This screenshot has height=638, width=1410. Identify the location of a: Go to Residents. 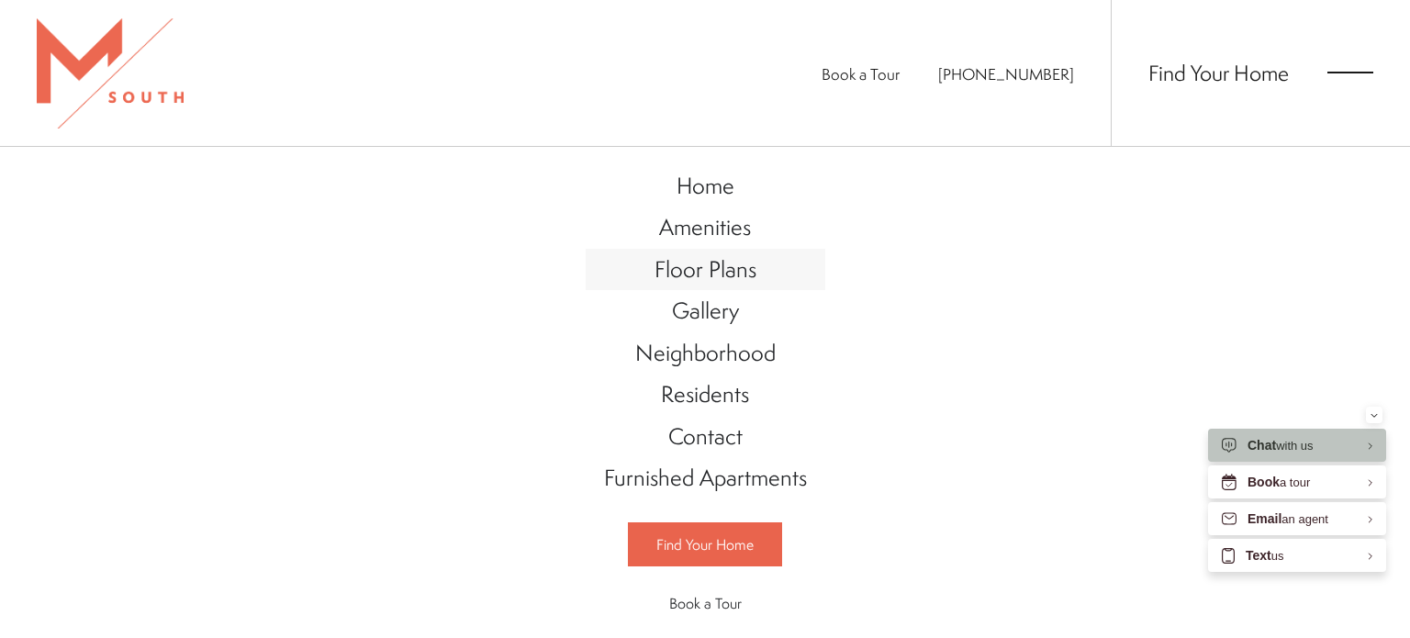
(705, 395).